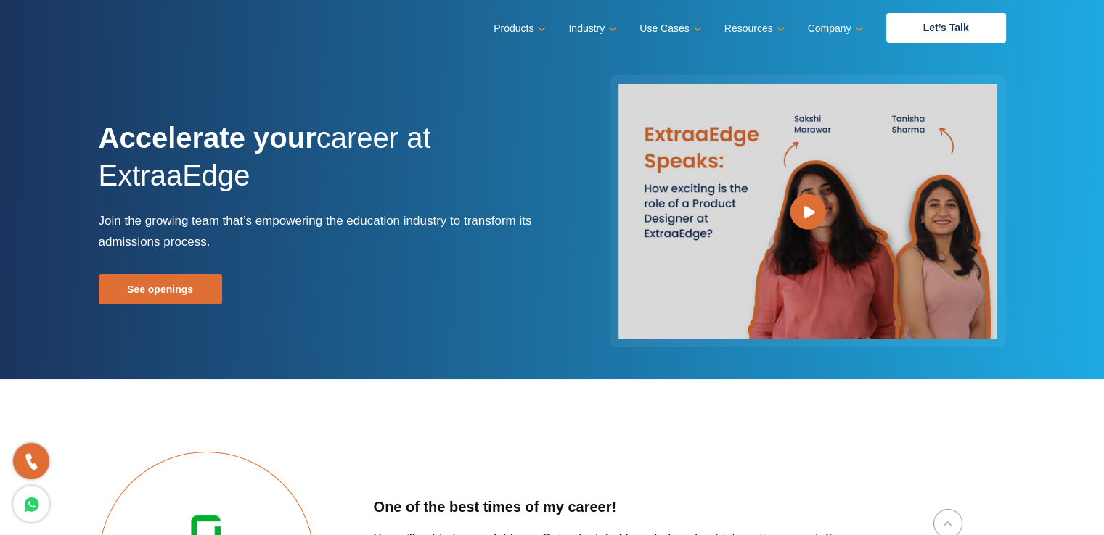 This screenshot has height=535, width=1104. I want to click on h1: career at ExtraaEdge, so click(320, 165).